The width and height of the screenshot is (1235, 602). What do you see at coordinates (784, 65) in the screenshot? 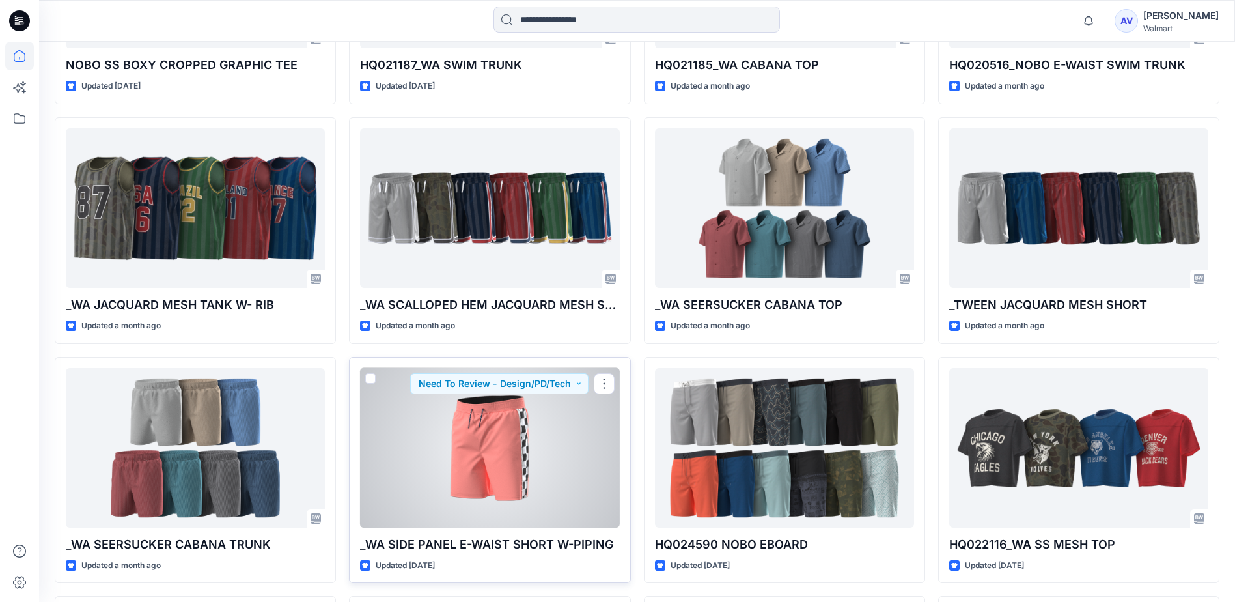
I see `p: HQ021185_WA CABANA TOP` at bounding box center [784, 65].